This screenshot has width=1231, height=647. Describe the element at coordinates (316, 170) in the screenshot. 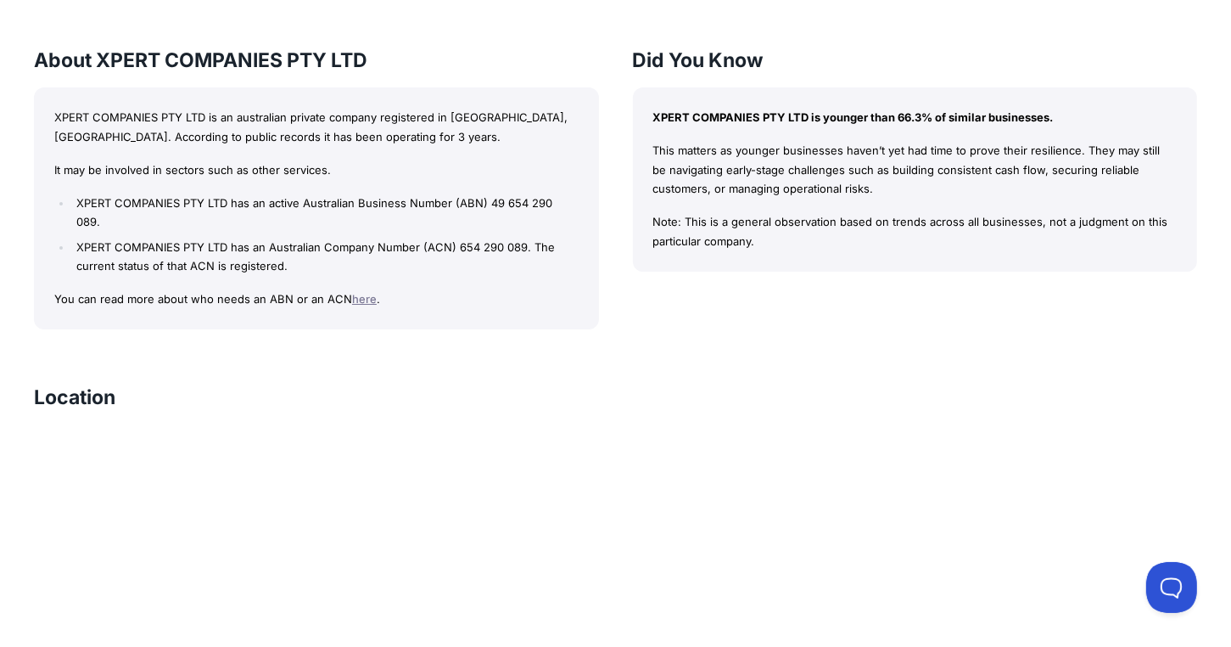

I see `p: It may be involved in sectors such as other services.` at that location.